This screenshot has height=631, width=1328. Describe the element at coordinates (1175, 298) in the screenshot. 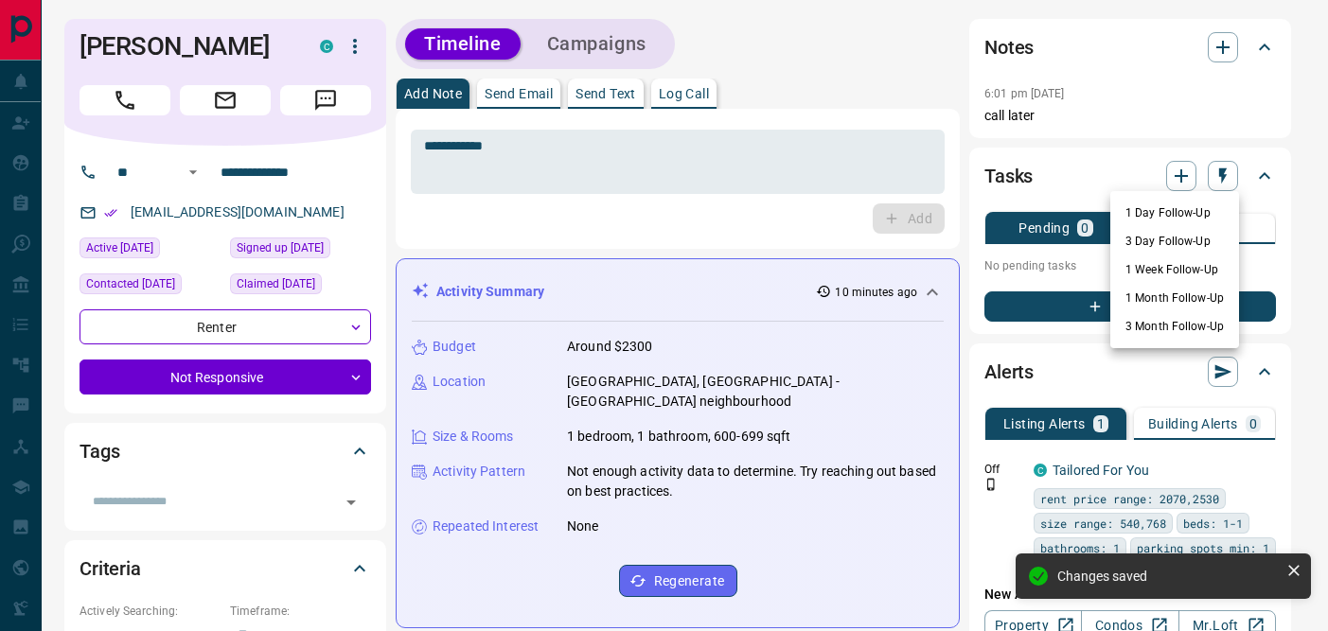

I see `li: 1 Month Follow-Up` at that location.